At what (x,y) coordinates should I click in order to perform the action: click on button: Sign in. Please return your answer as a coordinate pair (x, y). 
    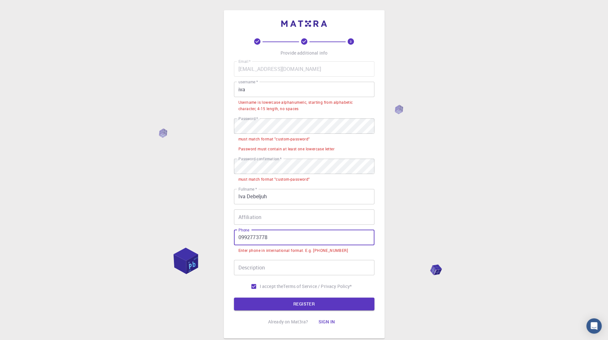
    Looking at the image, I should click on (326, 322).